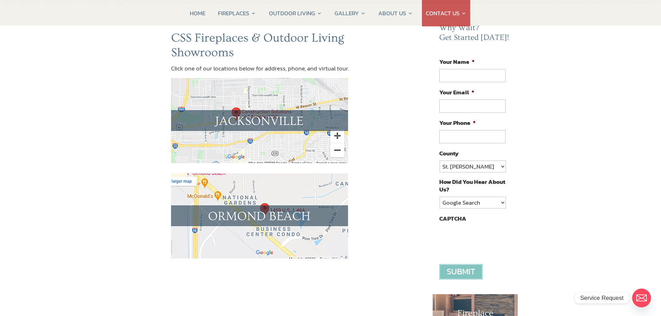  Describe the element at coordinates (456, 92) in the screenshot. I see `label: Your Email` at that location.